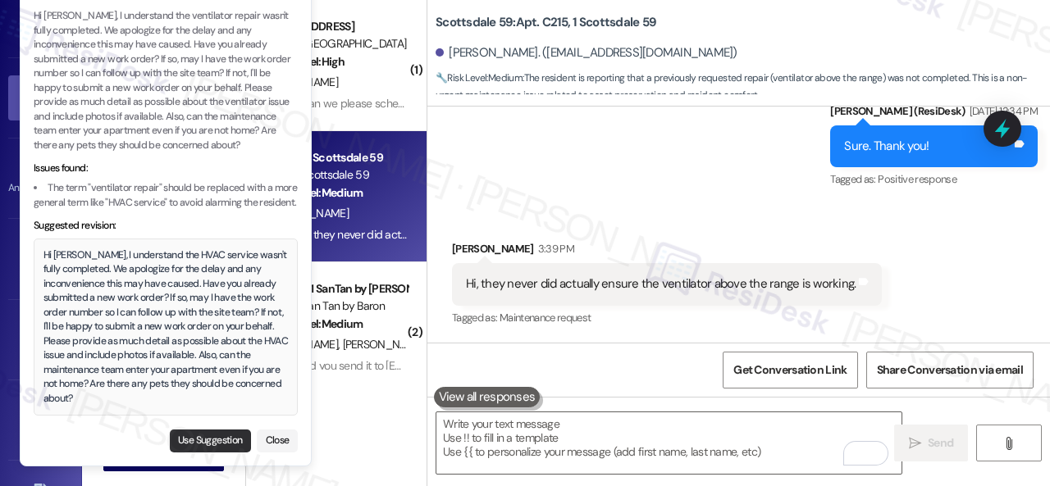  I want to click on span: Maintenance request, so click(546, 317).